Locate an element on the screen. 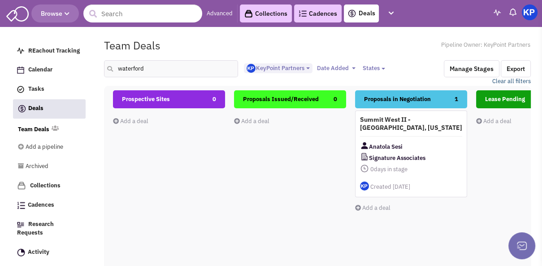 This screenshot has height=266, width=542. span: Browse is located at coordinates (55, 13).